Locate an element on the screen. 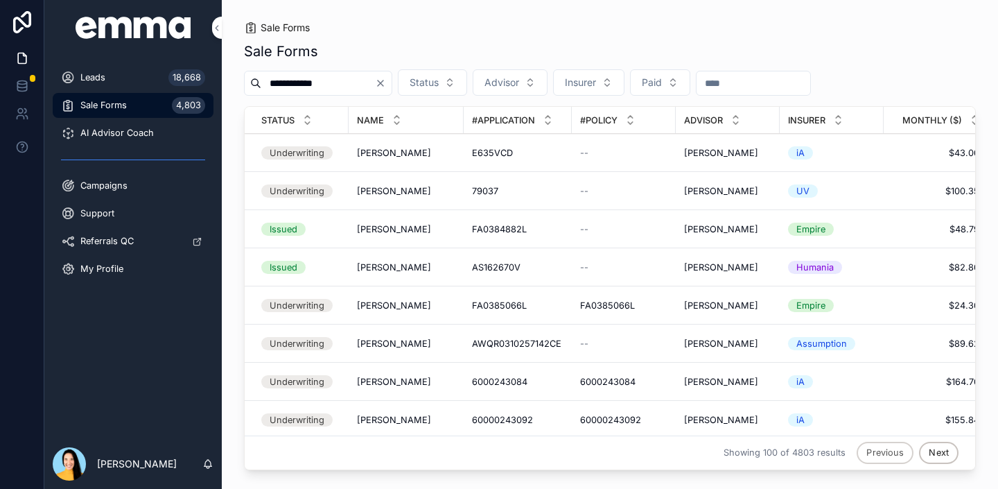 This screenshot has width=998, height=489. a: Referrals QC is located at coordinates (133, 241).